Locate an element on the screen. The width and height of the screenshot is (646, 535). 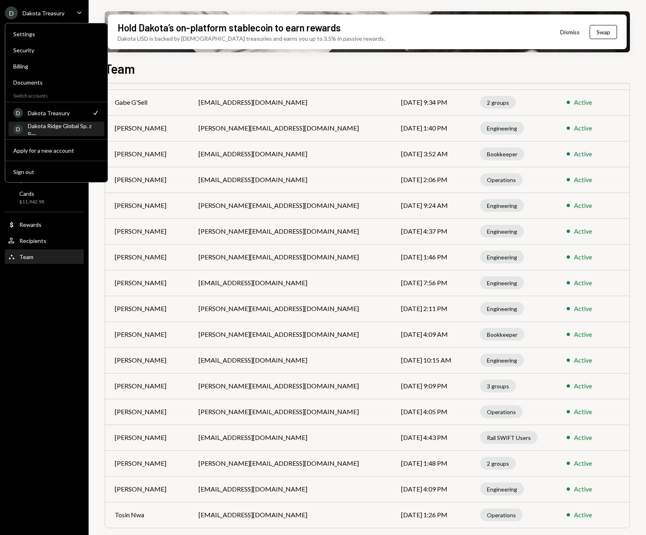
a: Recipients is located at coordinates (44, 240).